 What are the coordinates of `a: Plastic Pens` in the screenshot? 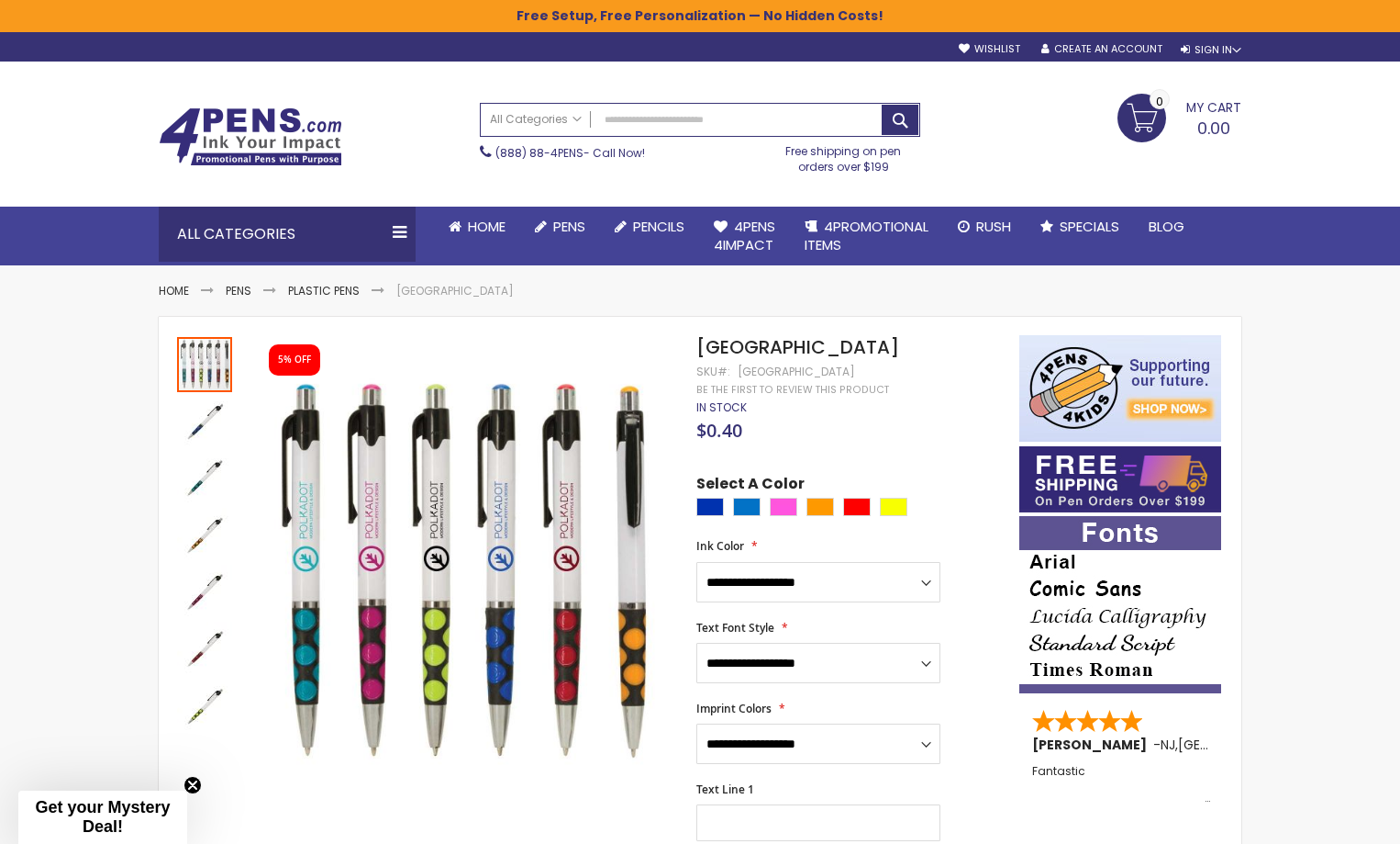 It's located at (324, 290).